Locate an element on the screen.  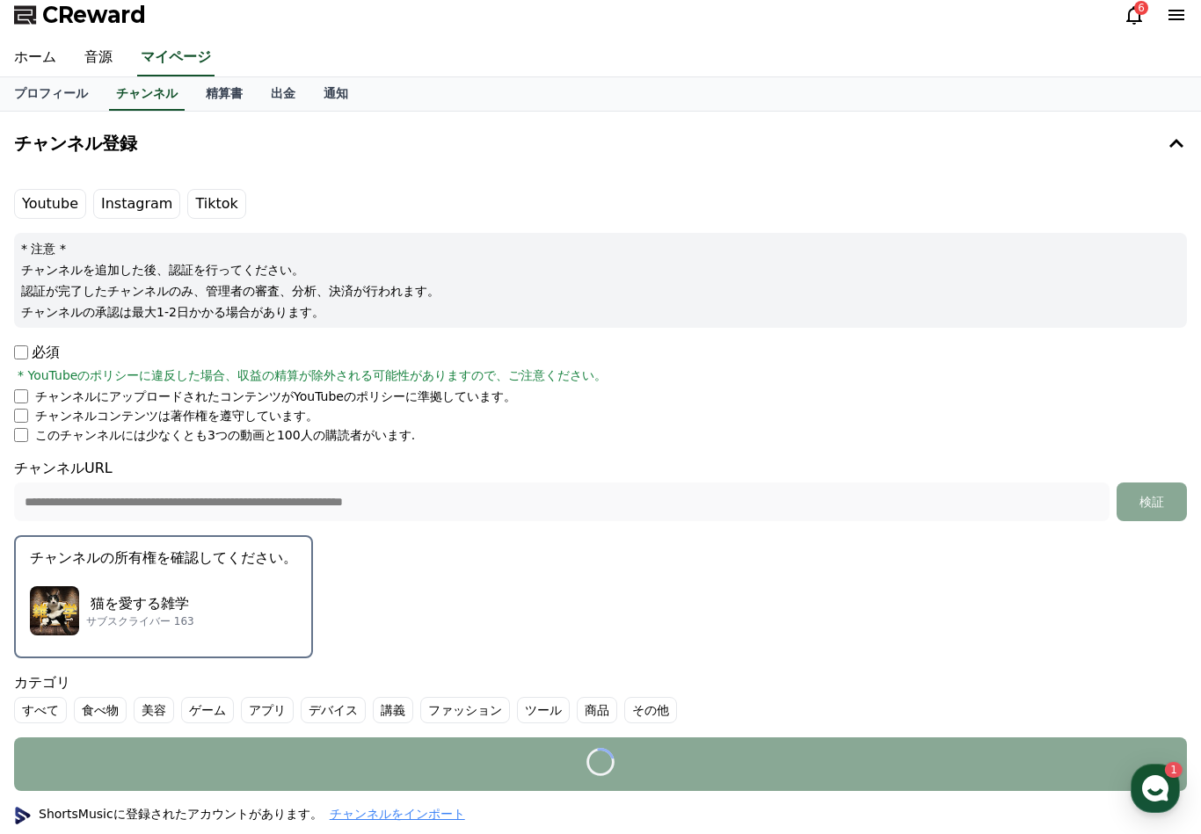
p: チャンネルの承認は最大1-2日かかる場合があります。 is located at coordinates (600, 312).